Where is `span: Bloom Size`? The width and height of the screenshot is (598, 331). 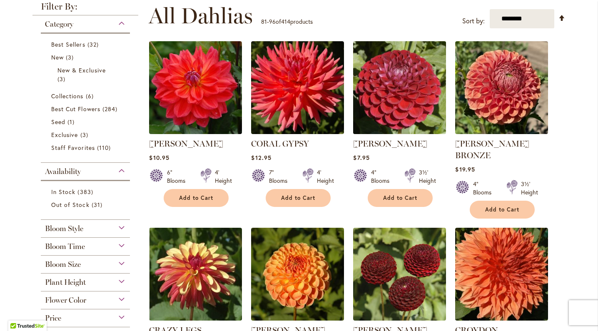 span: Bloom Size is located at coordinates (63, 264).